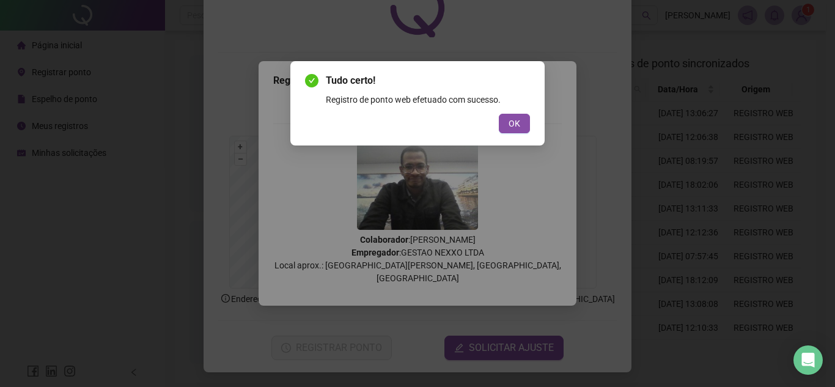 Image resolution: width=835 pixels, height=387 pixels. I want to click on div: Registro de ponto web efetuado com sucesso., so click(428, 100).